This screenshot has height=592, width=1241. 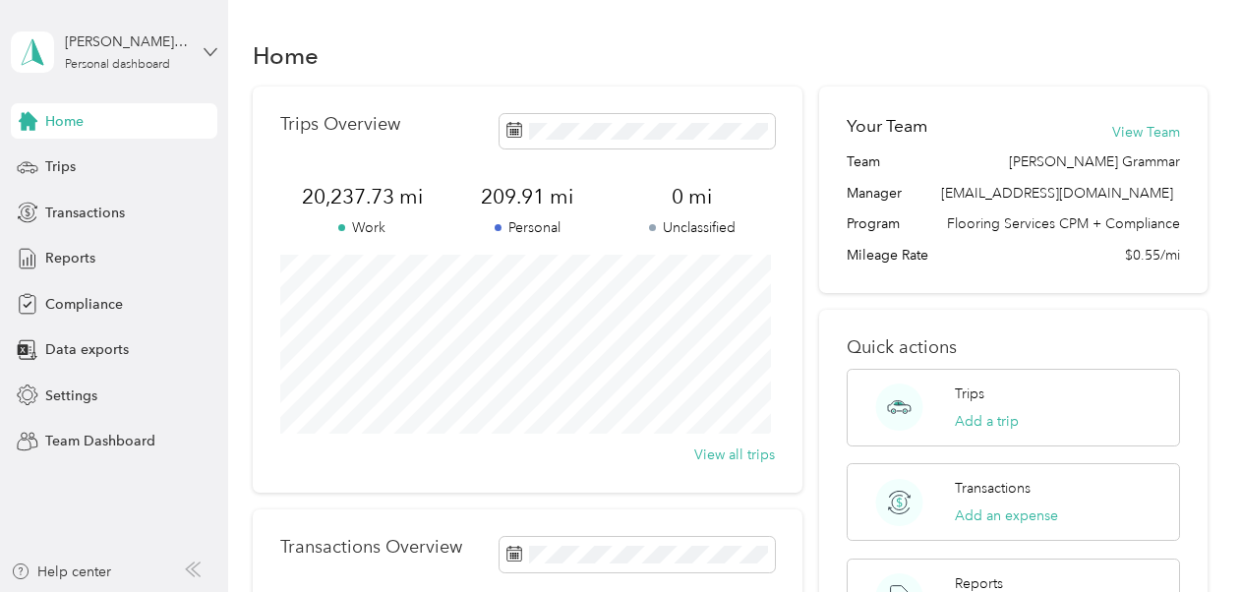 What do you see at coordinates (85, 212) in the screenshot?
I see `span: Transactions` at bounding box center [85, 212].